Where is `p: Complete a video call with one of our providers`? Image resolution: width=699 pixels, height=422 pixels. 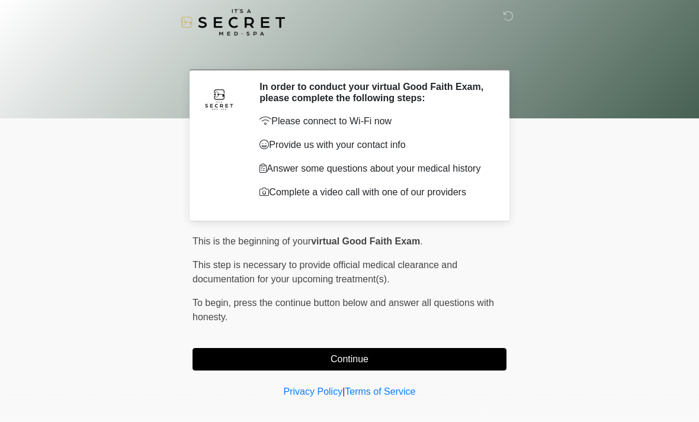 p: Complete a video call with one of our providers is located at coordinates (374, 193).